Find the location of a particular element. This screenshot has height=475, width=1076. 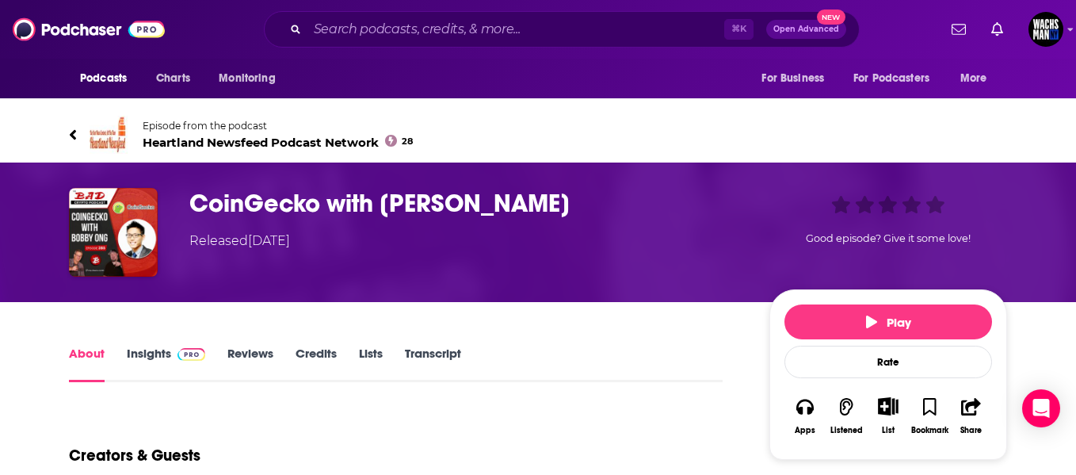

div: Search podcasts, credits, & more... is located at coordinates (562, 29).